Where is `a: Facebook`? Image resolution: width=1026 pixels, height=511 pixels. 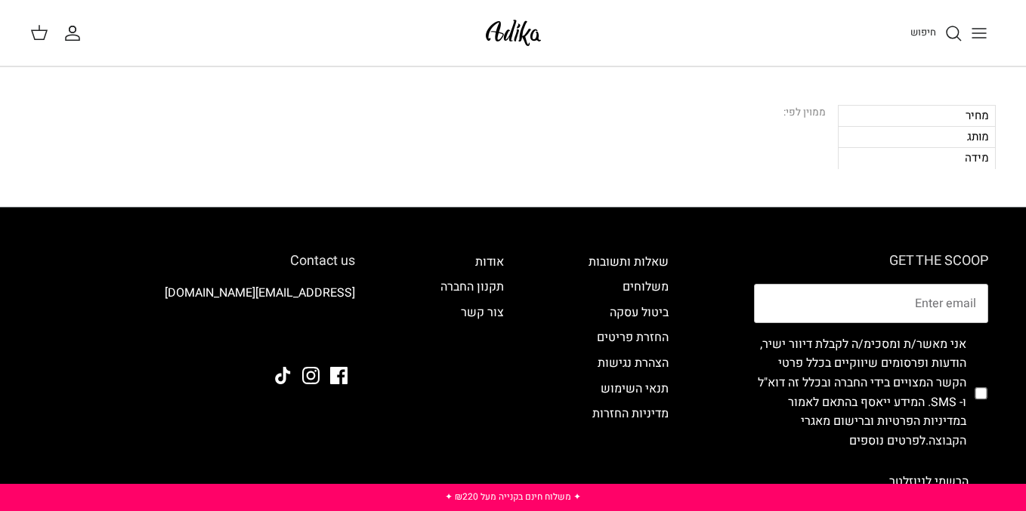
a: Facebook is located at coordinates (338, 375).